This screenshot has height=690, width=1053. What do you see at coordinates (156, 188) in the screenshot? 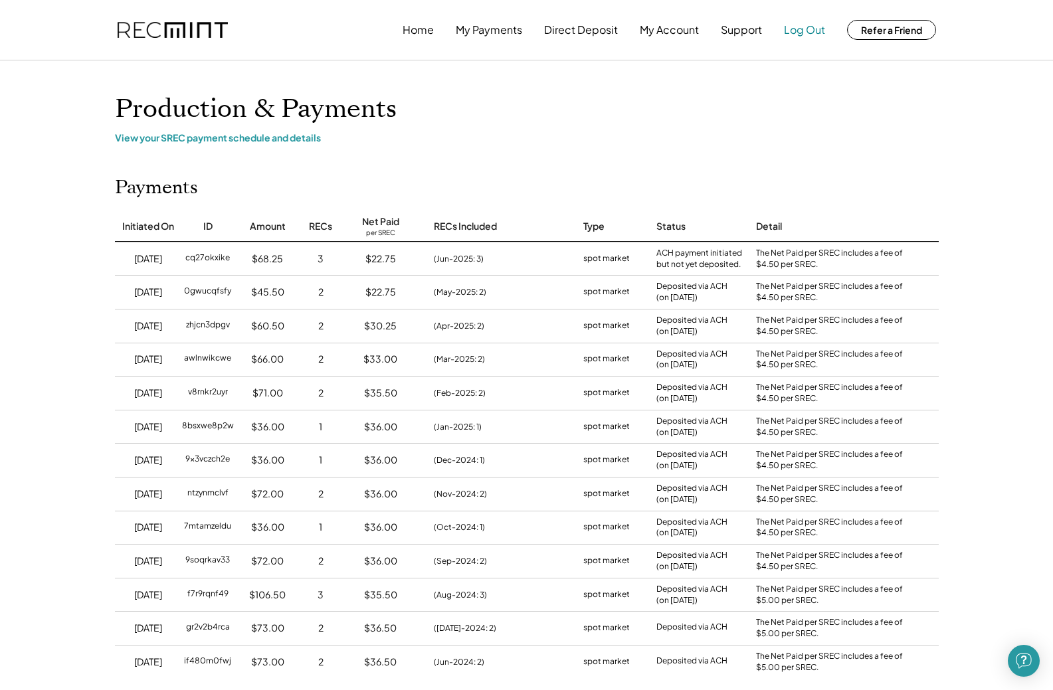
I see `h2: Payments` at bounding box center [156, 188].